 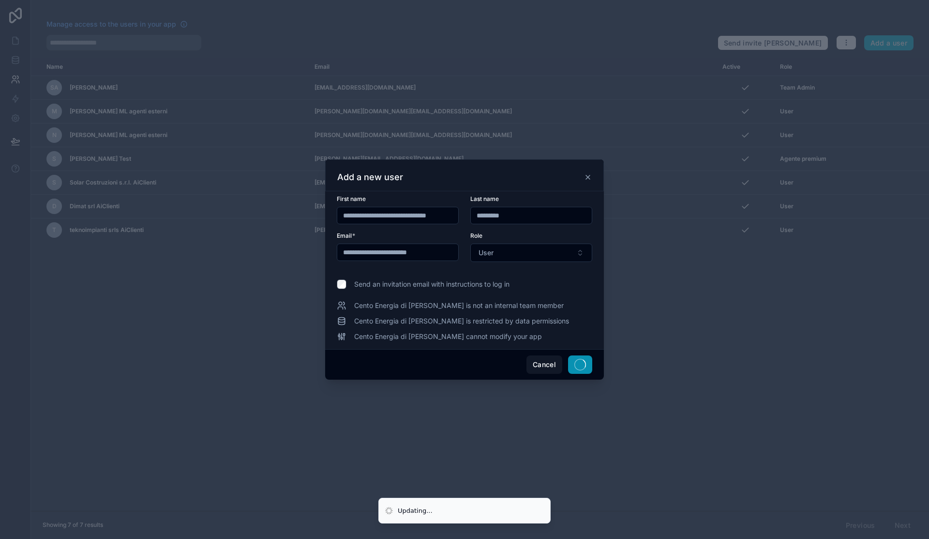 I want to click on span: User, so click(x=486, y=253).